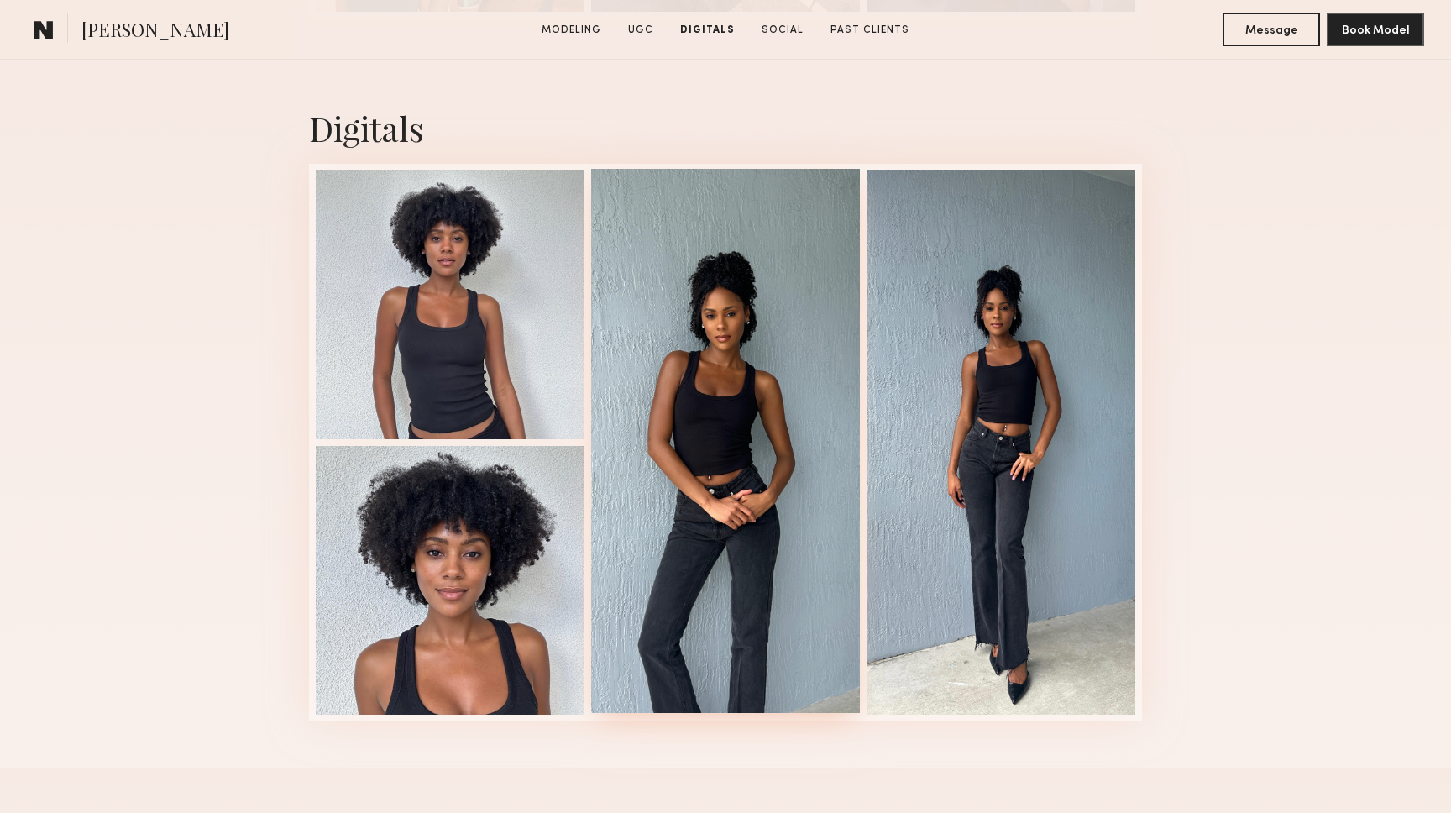  What do you see at coordinates (725, 128) in the screenshot?
I see `div: Digitals` at bounding box center [725, 128].